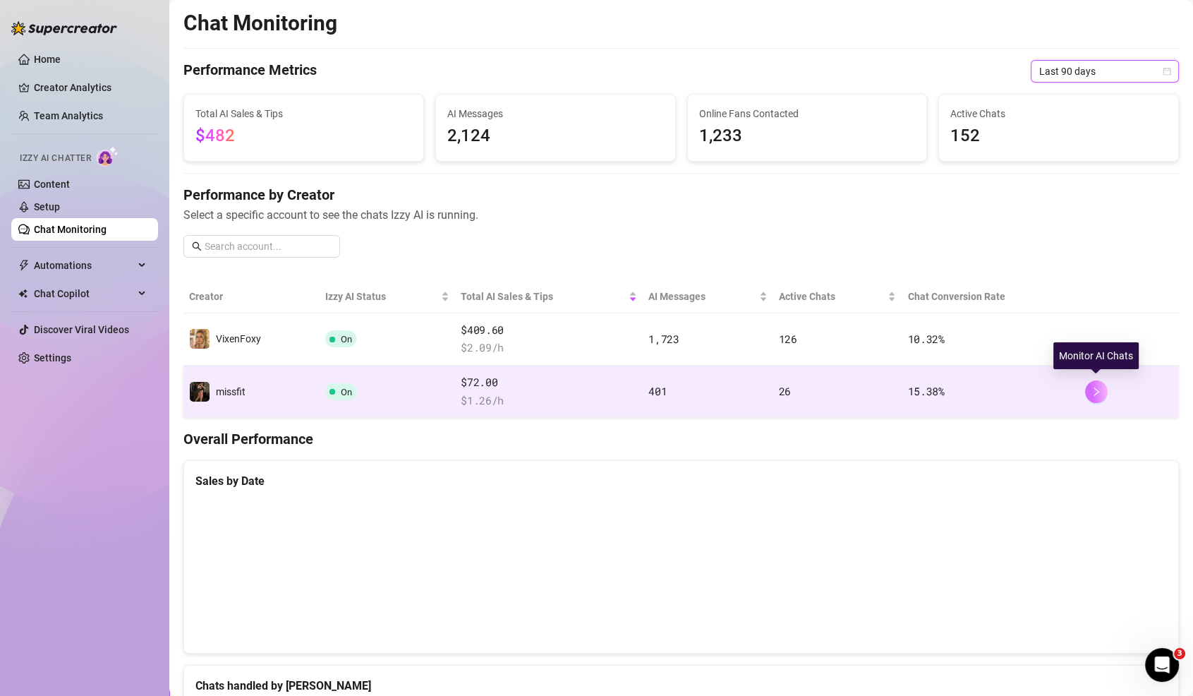 The width and height of the screenshot is (1193, 696). What do you see at coordinates (200, 339) in the screenshot?
I see `img: VixenFoxy` at bounding box center [200, 339].